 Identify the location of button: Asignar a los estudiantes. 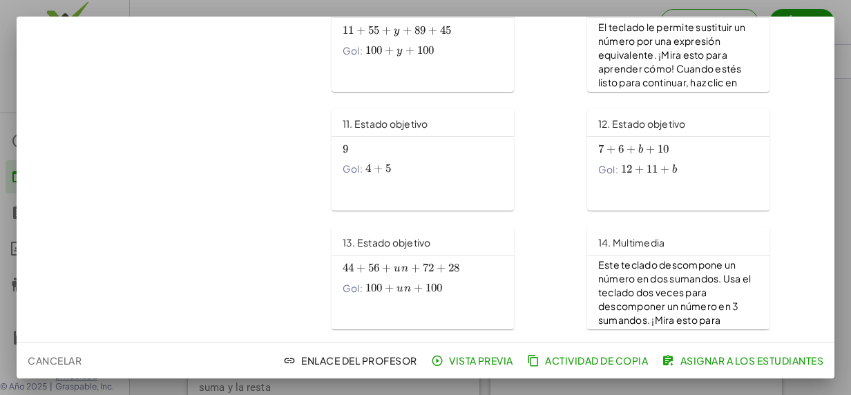
(744, 360).